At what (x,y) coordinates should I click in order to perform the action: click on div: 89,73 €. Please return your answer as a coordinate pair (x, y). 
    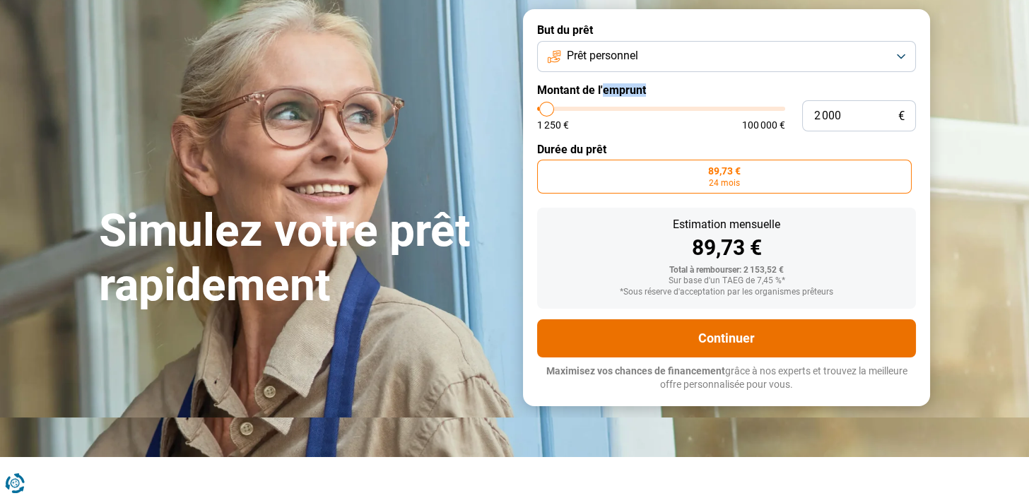
    Looking at the image, I should click on (727, 248).